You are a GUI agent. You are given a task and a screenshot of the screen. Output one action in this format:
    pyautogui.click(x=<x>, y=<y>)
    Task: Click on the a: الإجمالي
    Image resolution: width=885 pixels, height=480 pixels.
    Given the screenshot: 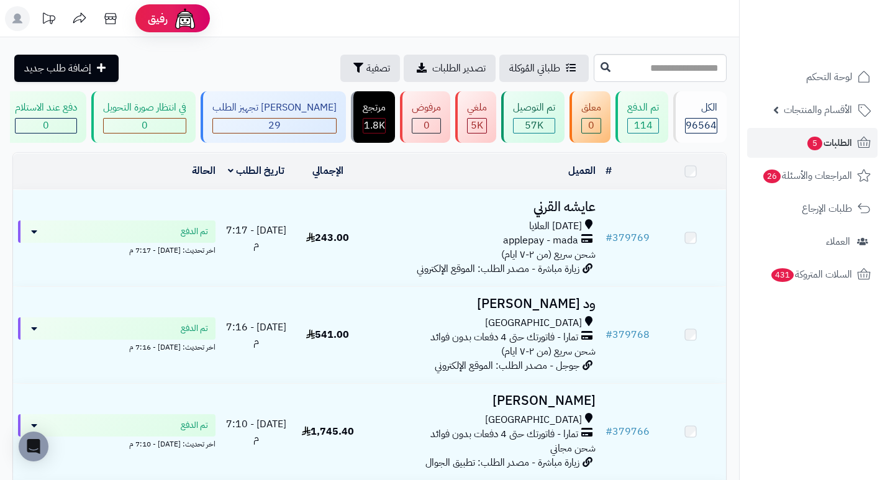 What is the action you would take?
    pyautogui.click(x=328, y=171)
    